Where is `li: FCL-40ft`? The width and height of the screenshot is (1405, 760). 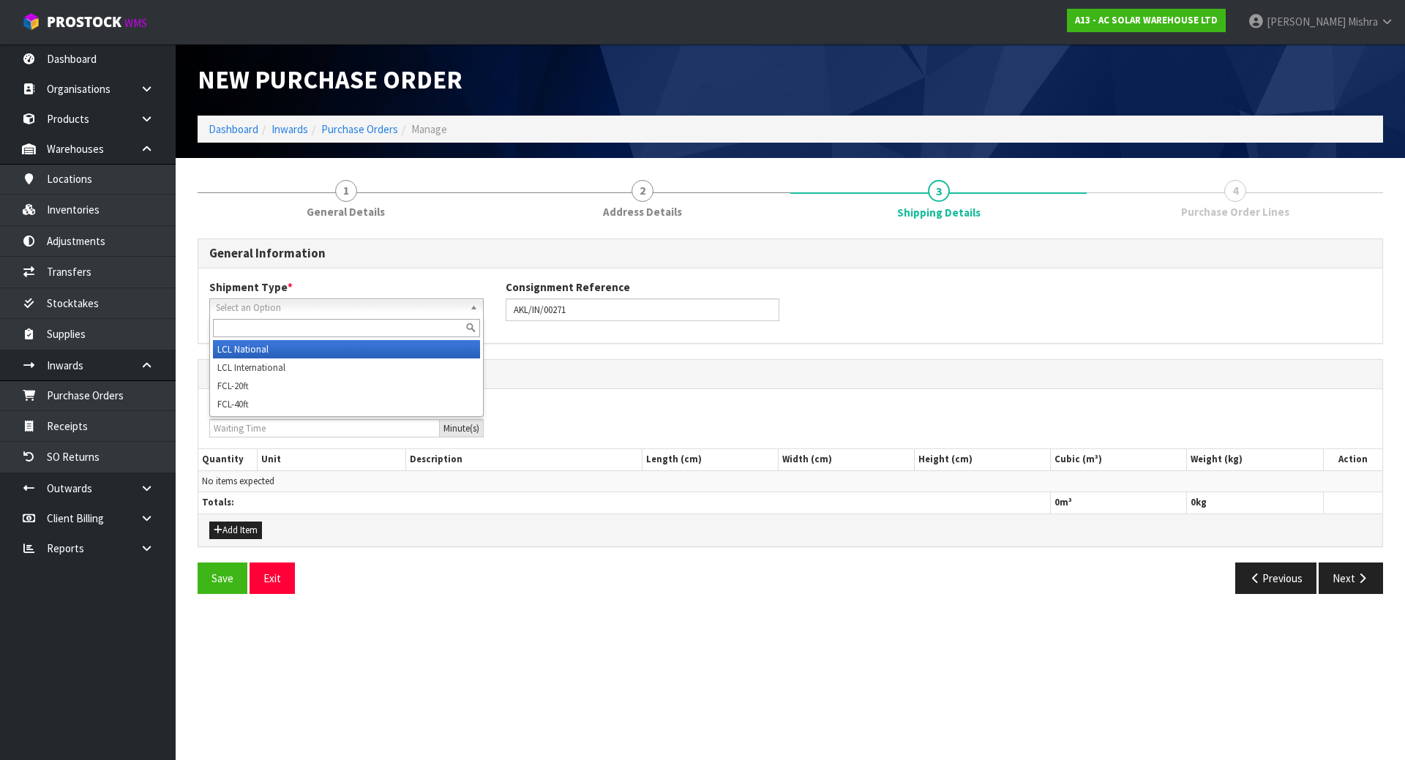
li: FCL-40ft is located at coordinates (346, 404).